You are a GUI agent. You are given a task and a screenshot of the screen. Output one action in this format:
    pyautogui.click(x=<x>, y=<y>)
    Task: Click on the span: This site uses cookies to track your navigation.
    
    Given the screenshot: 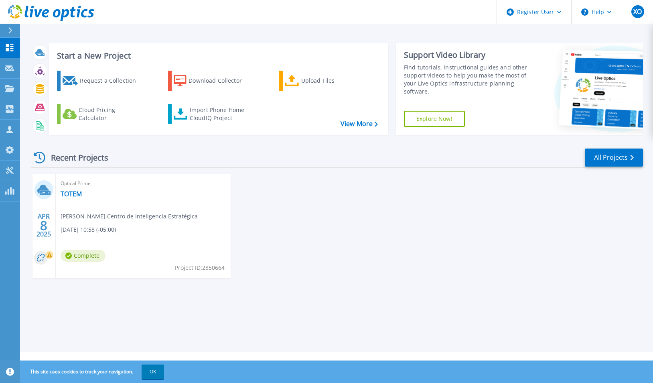 What is the action you would take?
    pyautogui.click(x=93, y=371)
    